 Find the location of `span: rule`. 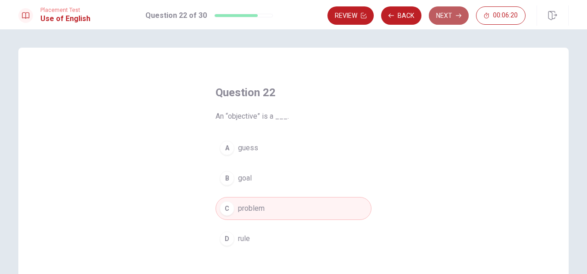

span: rule is located at coordinates (244, 239).